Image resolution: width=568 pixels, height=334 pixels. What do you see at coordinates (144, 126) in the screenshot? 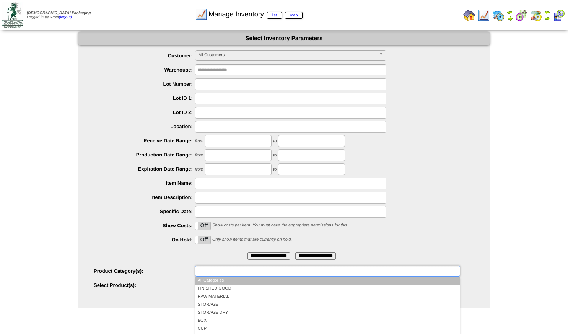
I see `label: Location:` at bounding box center [144, 126].